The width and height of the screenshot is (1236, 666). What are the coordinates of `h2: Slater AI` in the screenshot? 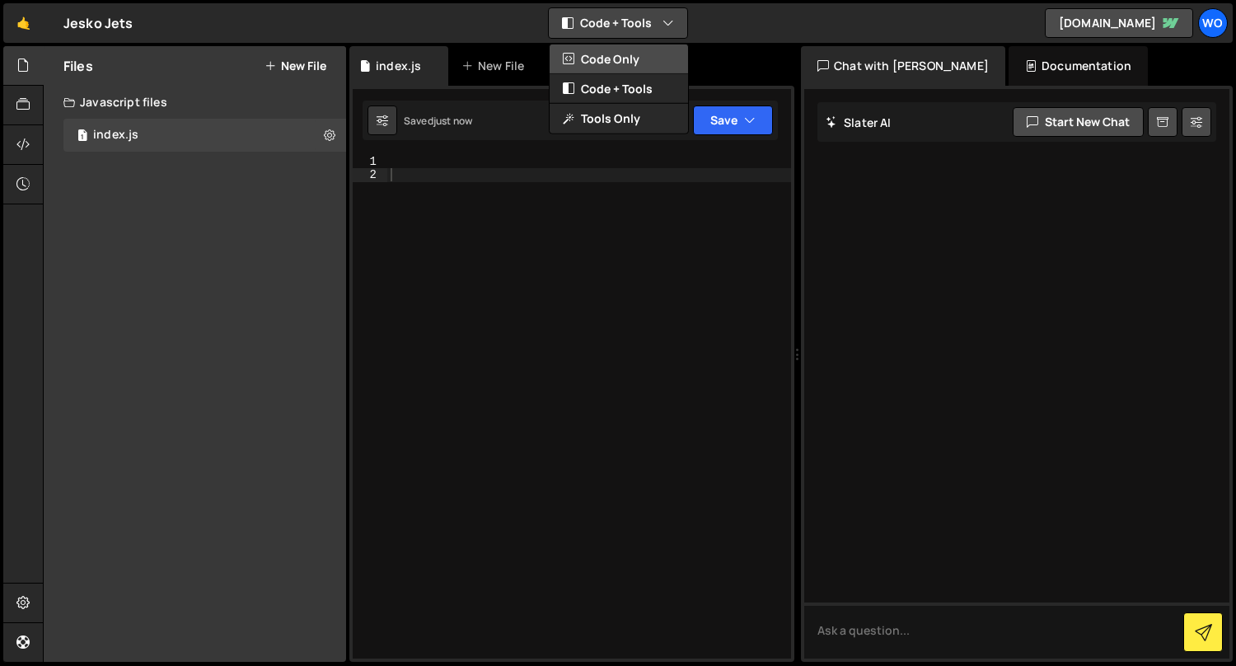 It's located at (859, 122).